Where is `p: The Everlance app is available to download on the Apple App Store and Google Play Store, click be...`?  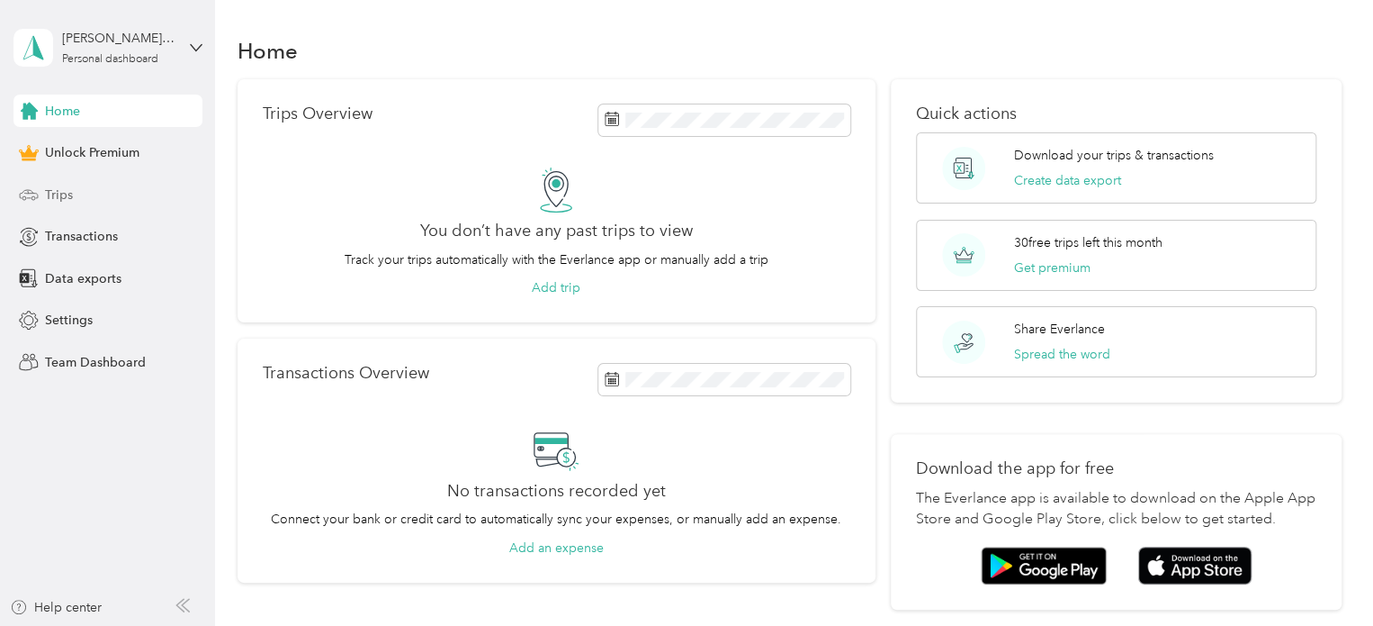 p: The Everlance app is available to download on the Apple App Store and Google Play Store, click be... is located at coordinates (1116, 509).